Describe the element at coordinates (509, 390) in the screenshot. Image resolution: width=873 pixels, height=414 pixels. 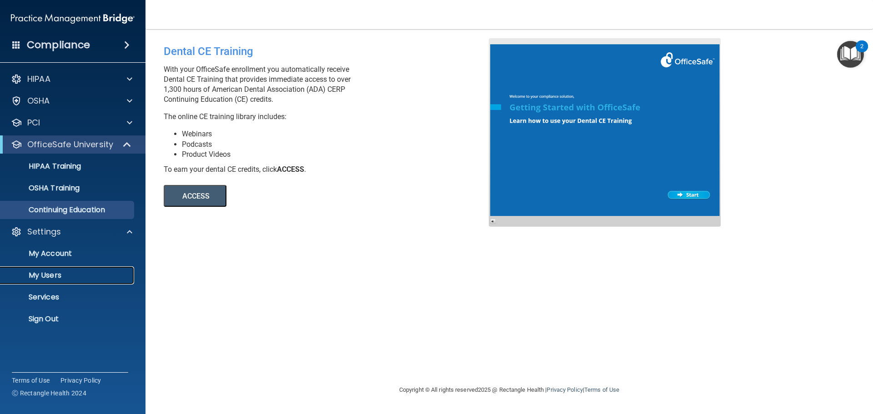
I see `div: Copyright © All rights reserved 2025 @ Rectangle Health | |` at that location.